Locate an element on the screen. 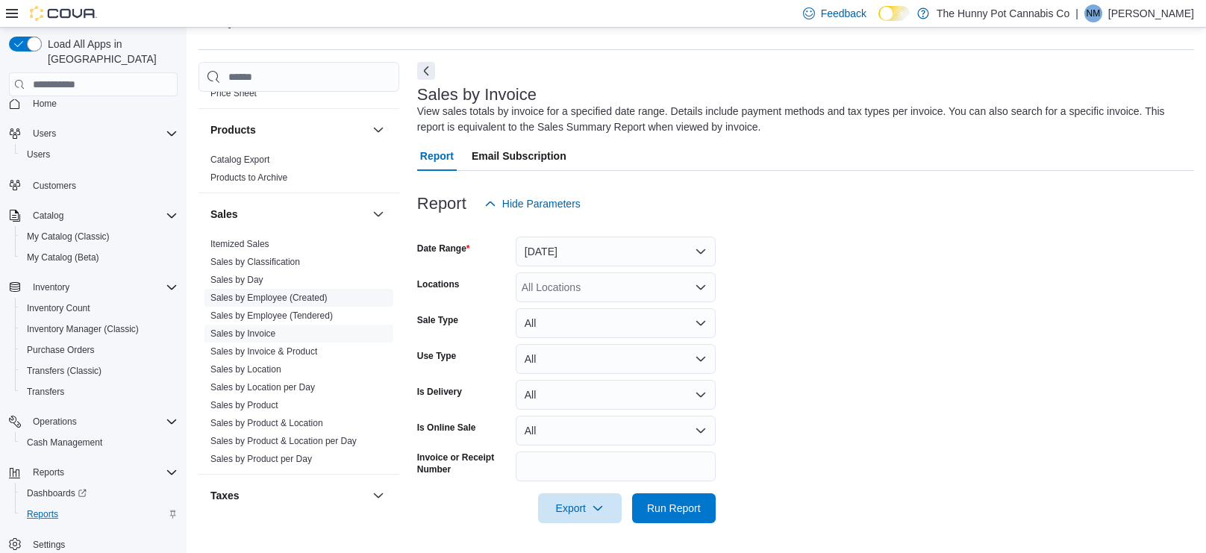 The image size is (1206, 553). button: Catalog is located at coordinates (48, 216).